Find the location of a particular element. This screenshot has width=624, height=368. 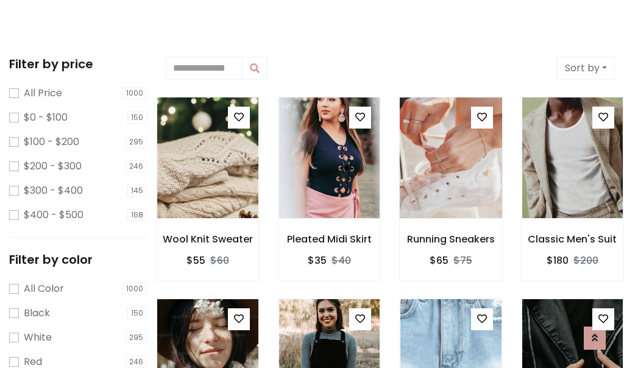

h6: Classic Men's Suit is located at coordinates (572, 239).